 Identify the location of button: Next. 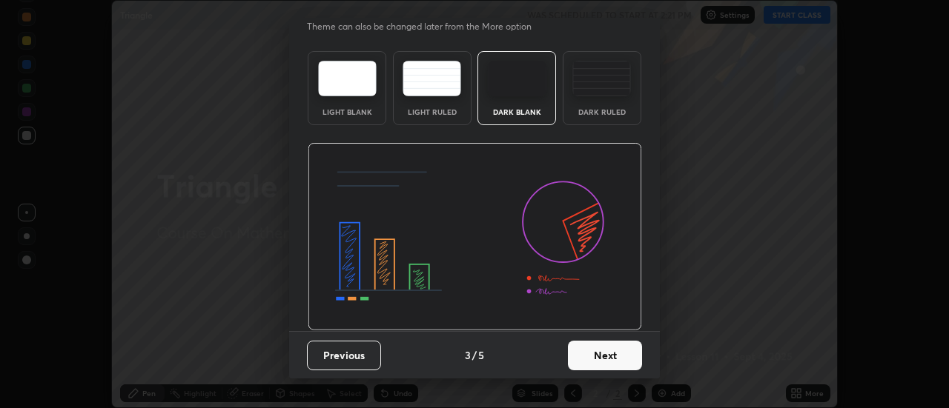
(605, 356).